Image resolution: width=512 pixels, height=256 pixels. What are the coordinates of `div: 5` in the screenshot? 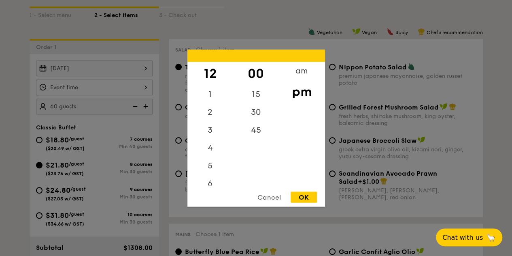 It's located at (210, 165).